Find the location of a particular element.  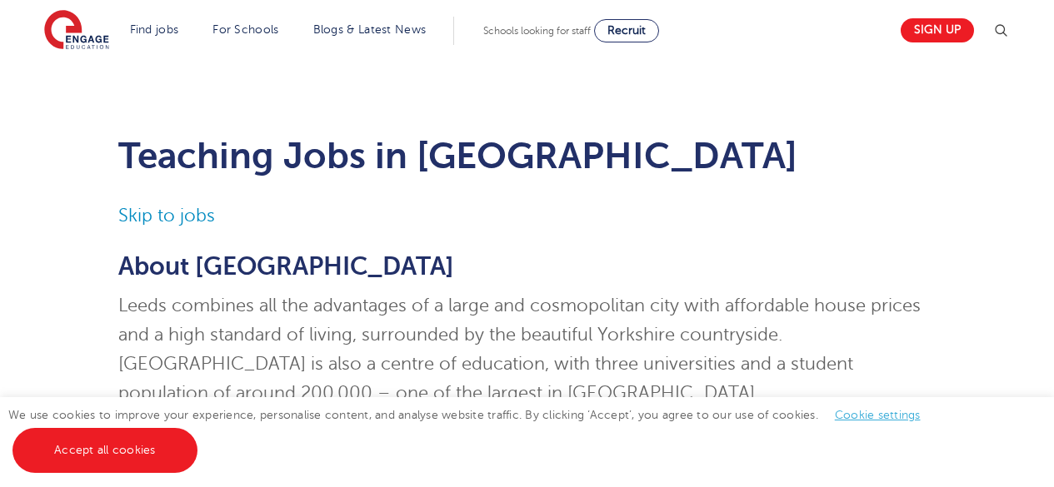

a: Find jobs is located at coordinates (154, 29).